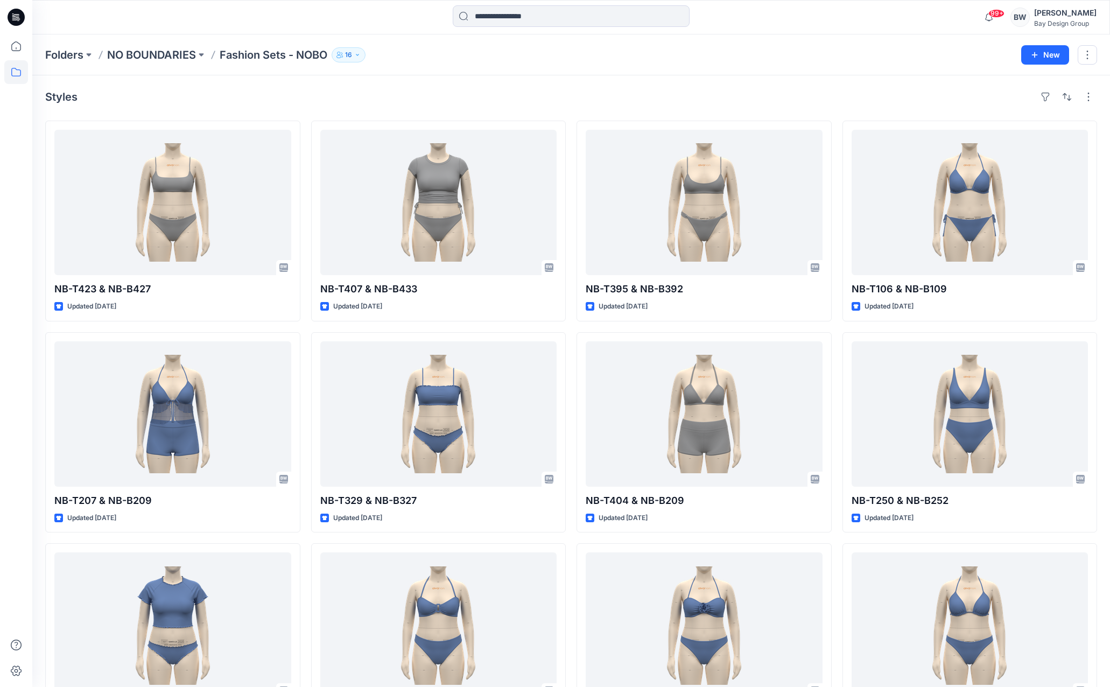 This screenshot has height=687, width=1110. What do you see at coordinates (439, 501) in the screenshot?
I see `p: NB-T329 & NB-B327` at bounding box center [439, 501].